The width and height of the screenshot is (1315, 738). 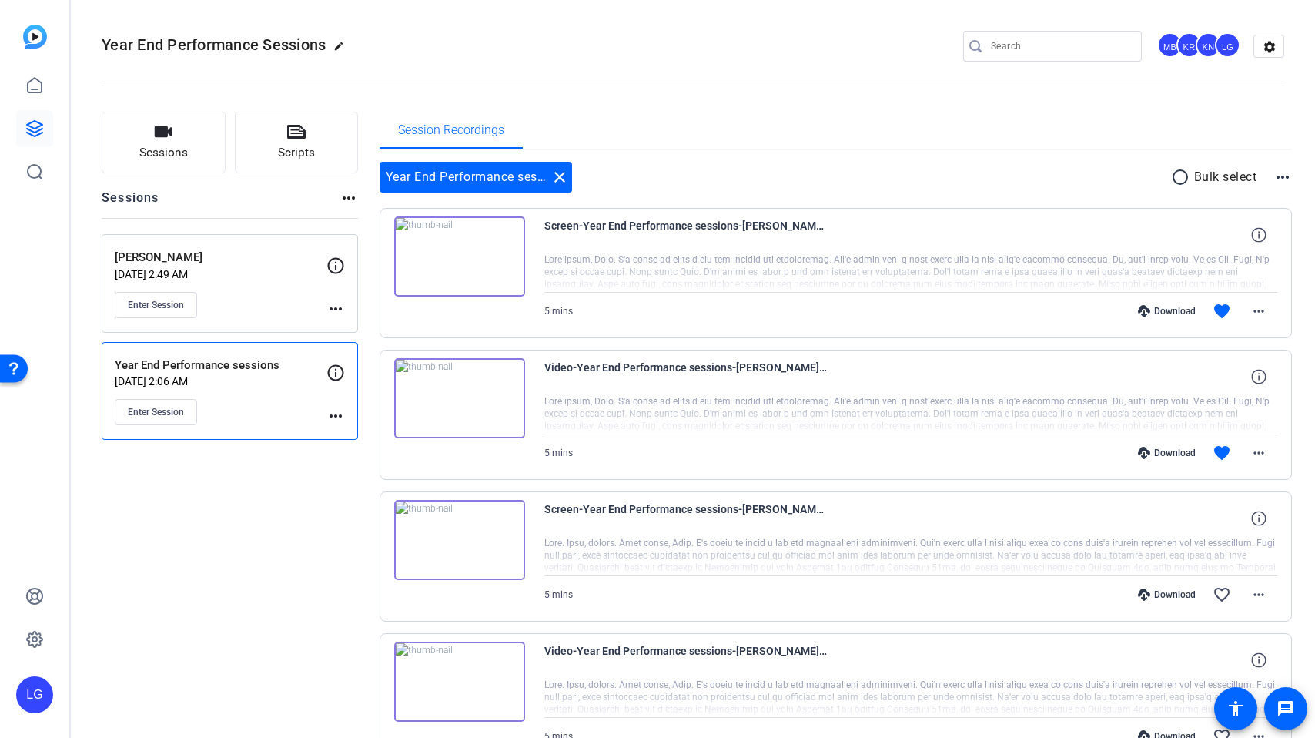 What do you see at coordinates (1189, 45) in the screenshot?
I see `div: KR` at bounding box center [1189, 45].